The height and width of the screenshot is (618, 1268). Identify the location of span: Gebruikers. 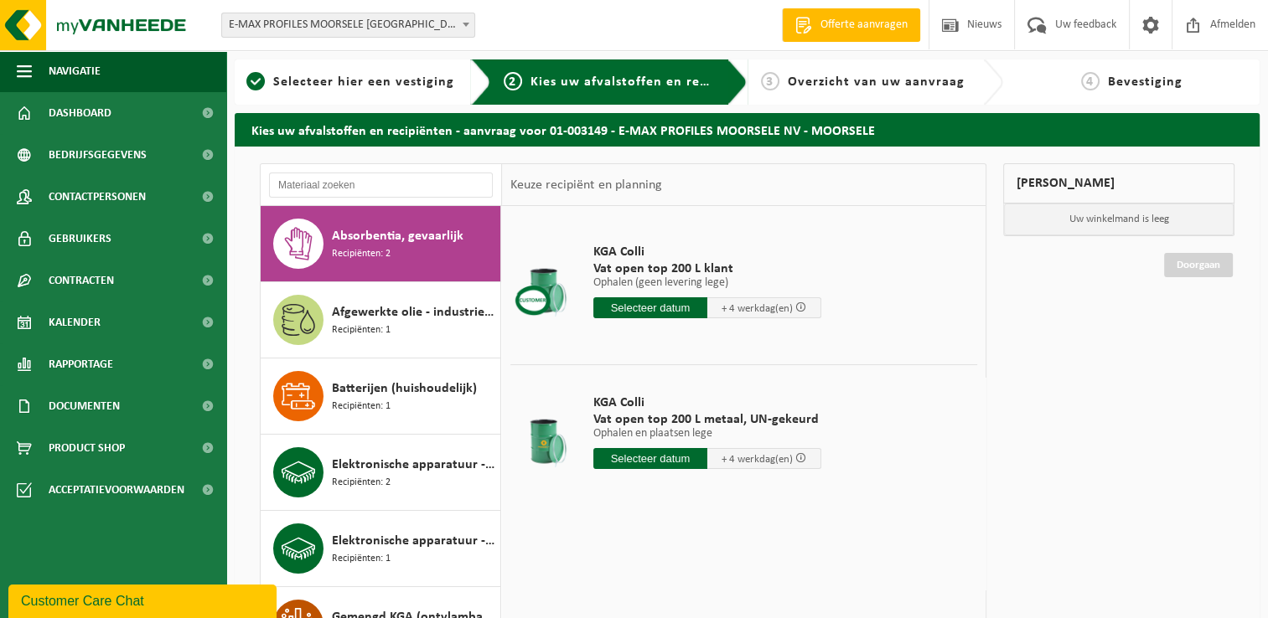
(80, 239).